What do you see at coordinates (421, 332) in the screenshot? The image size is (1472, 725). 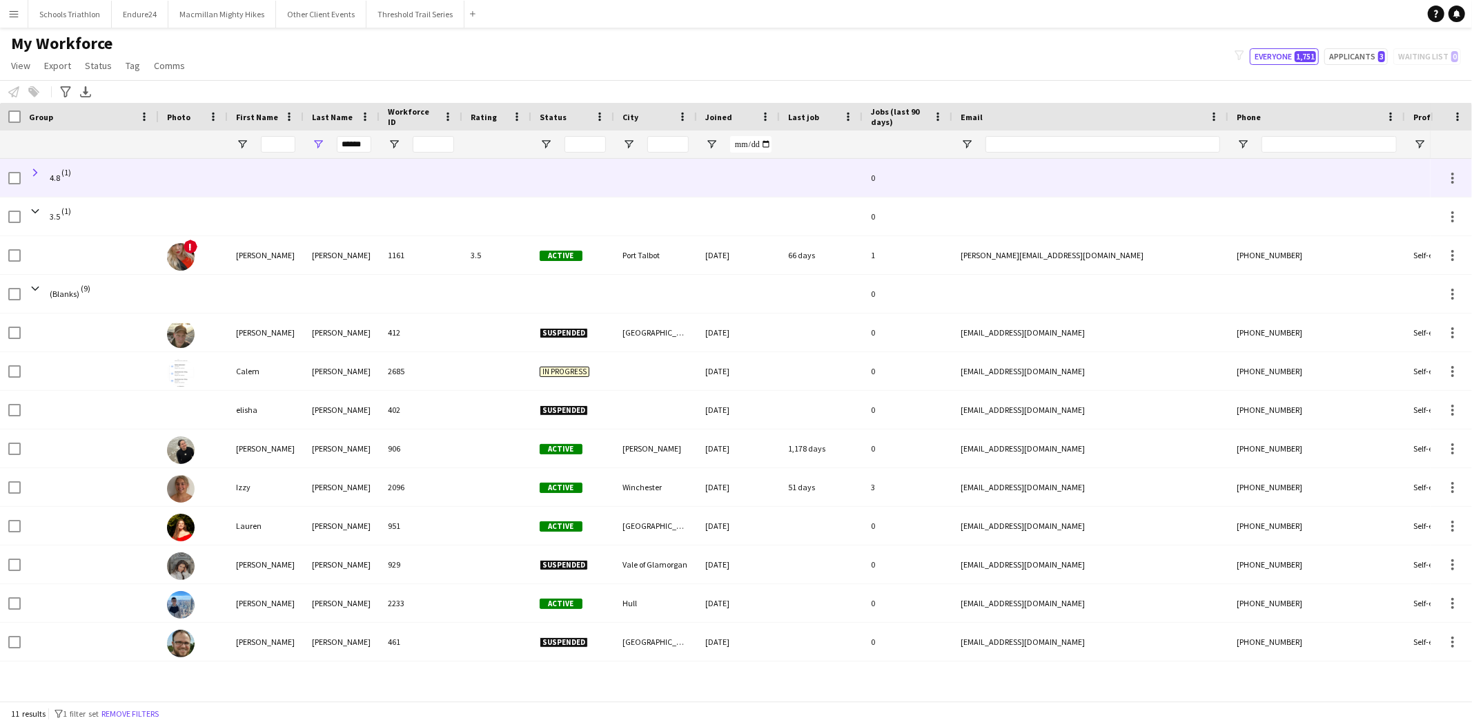 I see `div: 412` at bounding box center [421, 332].